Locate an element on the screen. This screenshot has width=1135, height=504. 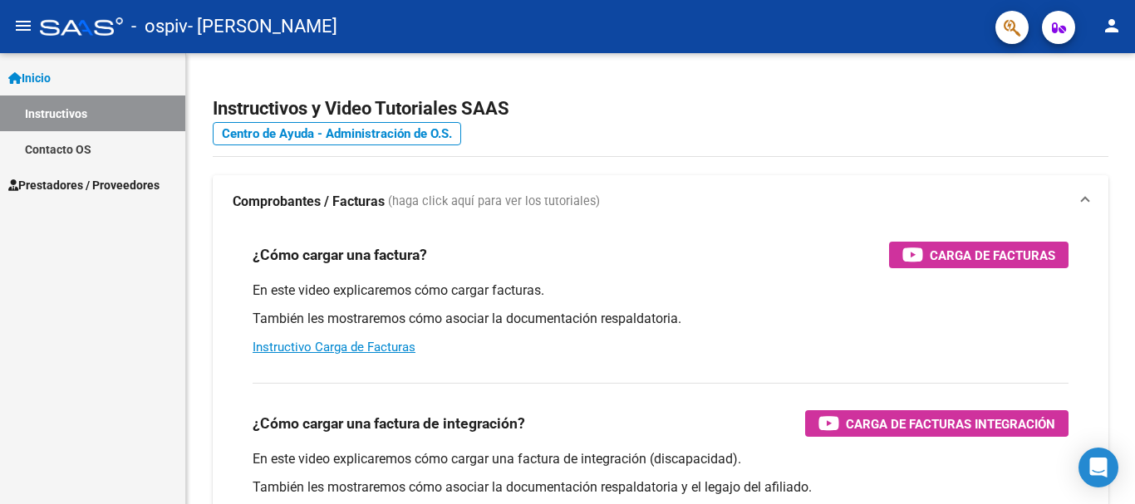
p: También les mostraremos cómo asociar la documentación respaldatoria. is located at coordinates (660, 319).